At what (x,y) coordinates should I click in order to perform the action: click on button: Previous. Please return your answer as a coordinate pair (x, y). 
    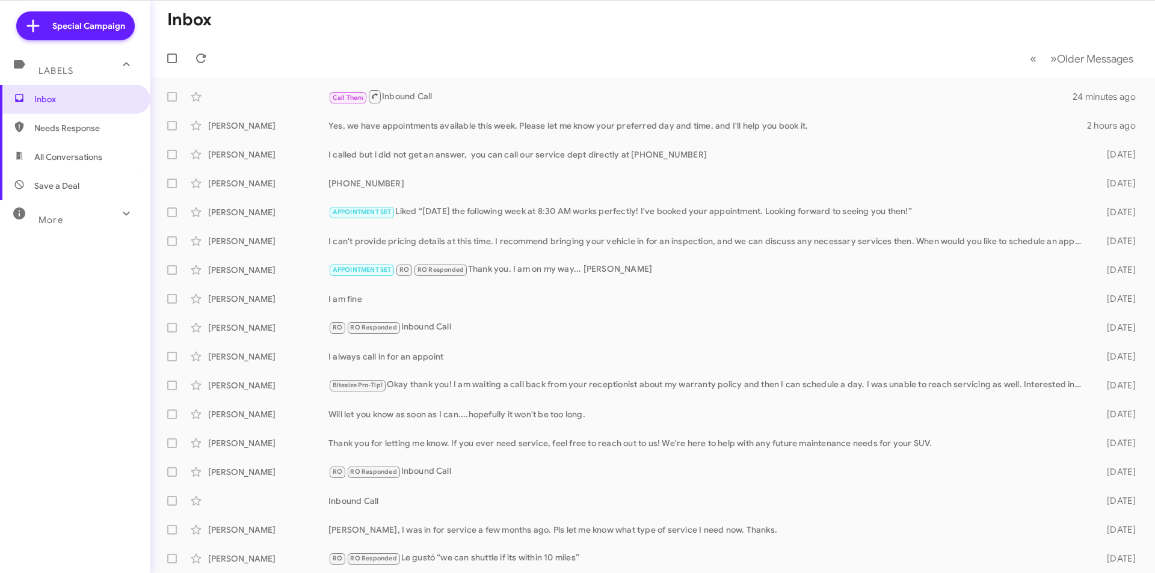
    Looking at the image, I should click on (1033, 58).